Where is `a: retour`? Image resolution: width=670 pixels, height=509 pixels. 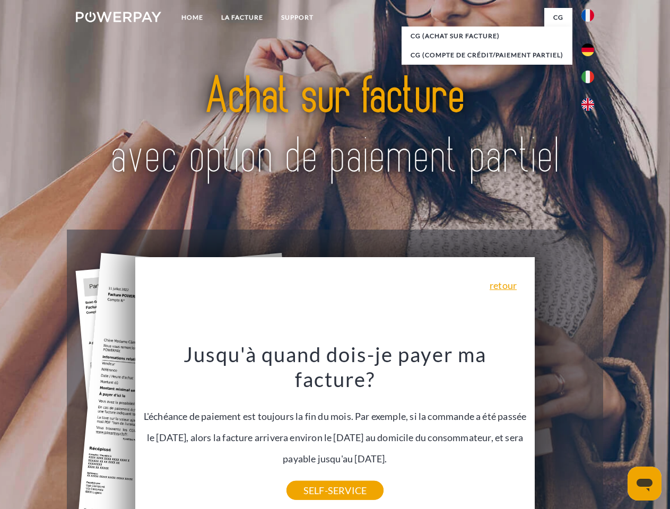 a: retour is located at coordinates (503, 285).